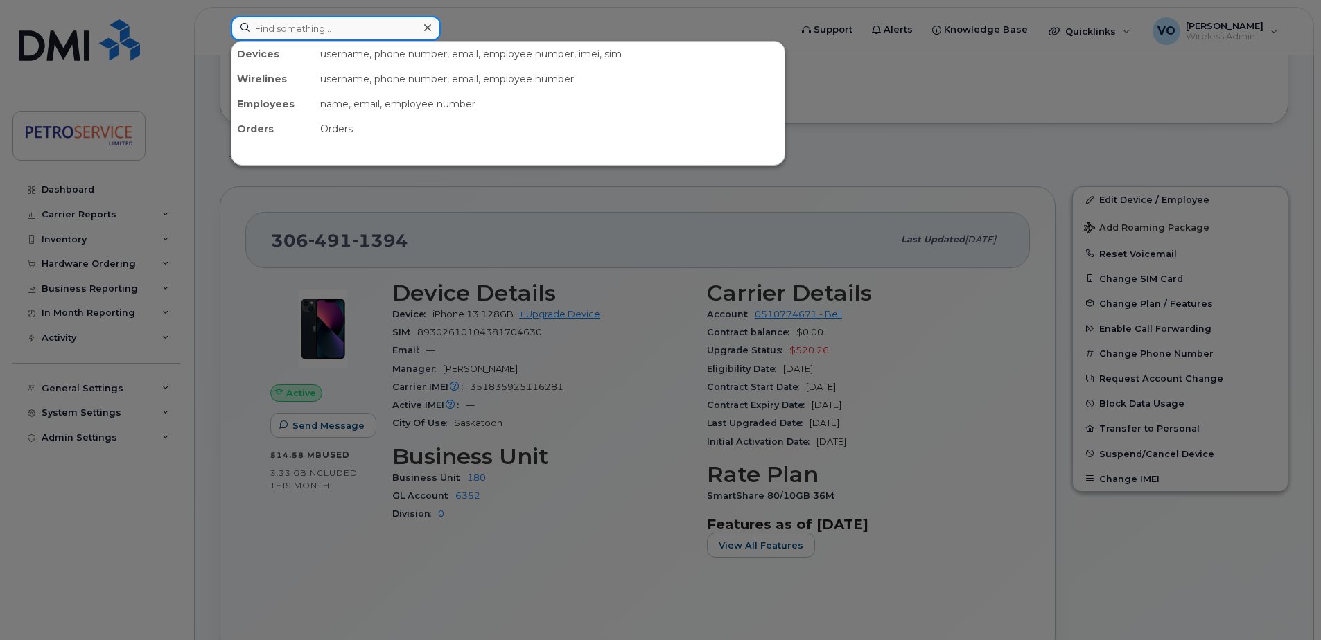 Image resolution: width=1321 pixels, height=640 pixels. What do you see at coordinates (550, 79) in the screenshot?
I see `div: username, phone number, email, employee number` at bounding box center [550, 79].